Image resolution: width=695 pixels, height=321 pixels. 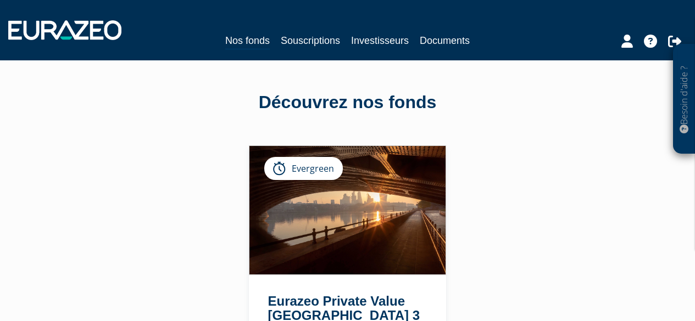 What do you see at coordinates (348, 103) in the screenshot?
I see `div: Découvrez nos fonds` at bounding box center [348, 103].